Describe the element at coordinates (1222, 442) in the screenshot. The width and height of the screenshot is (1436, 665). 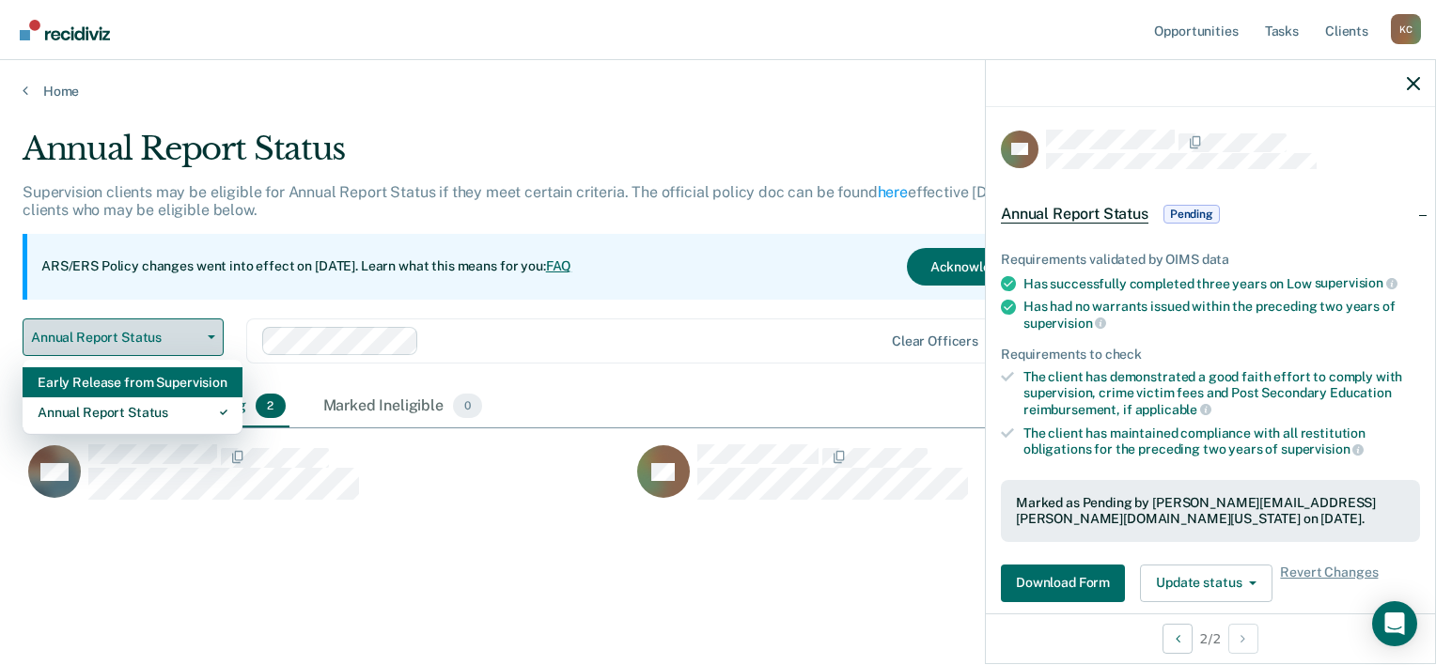
I see `div: The client has maintained compliance with all restitution obligations for the preceding two years of` at that location.